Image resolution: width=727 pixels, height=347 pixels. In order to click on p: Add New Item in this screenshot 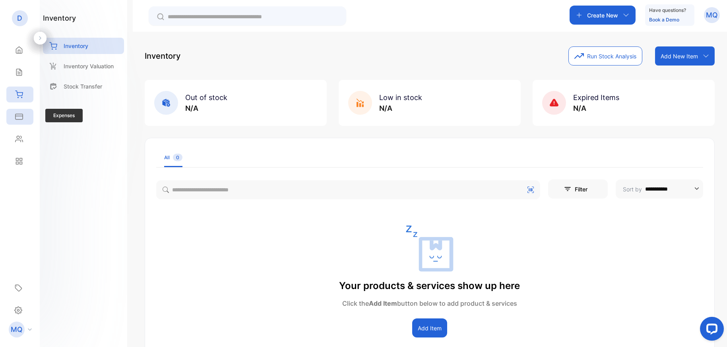, I will do `click(679, 56)`.